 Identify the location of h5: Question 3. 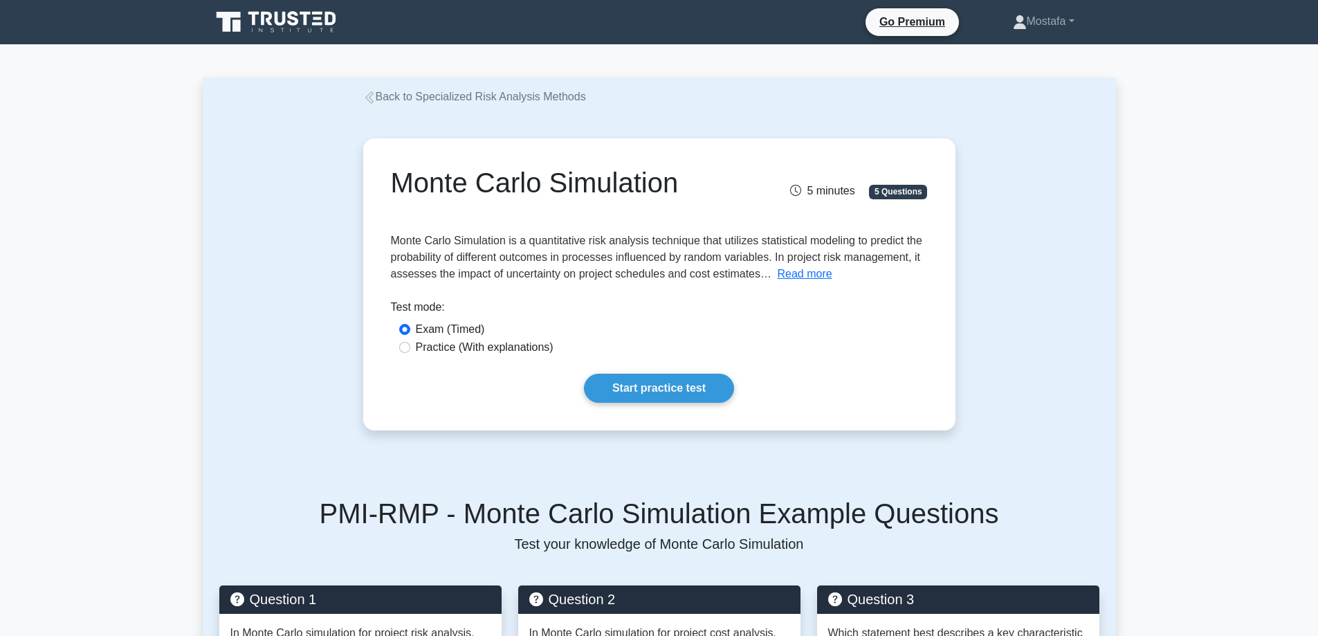
(958, 599).